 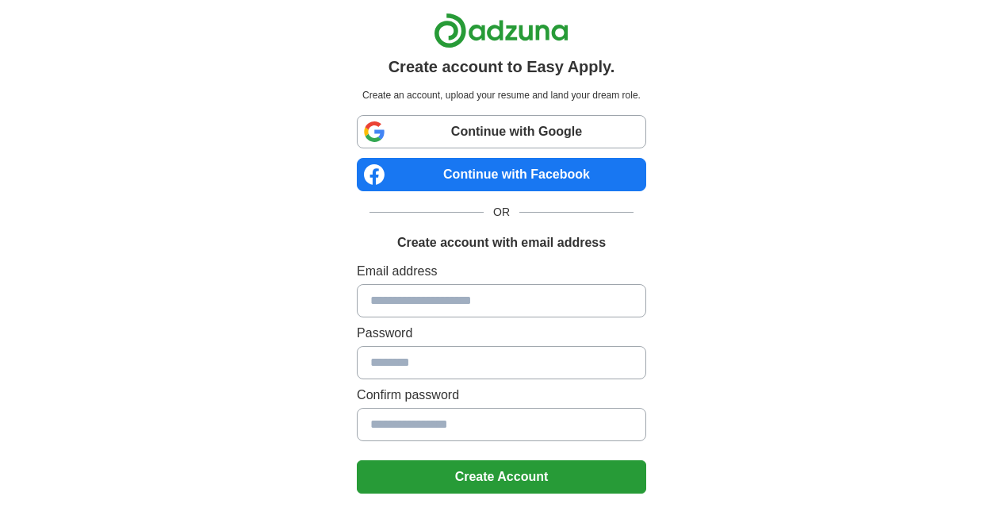 What do you see at coordinates (501, 132) in the screenshot?
I see `a: Continue with Google` at bounding box center [501, 132].